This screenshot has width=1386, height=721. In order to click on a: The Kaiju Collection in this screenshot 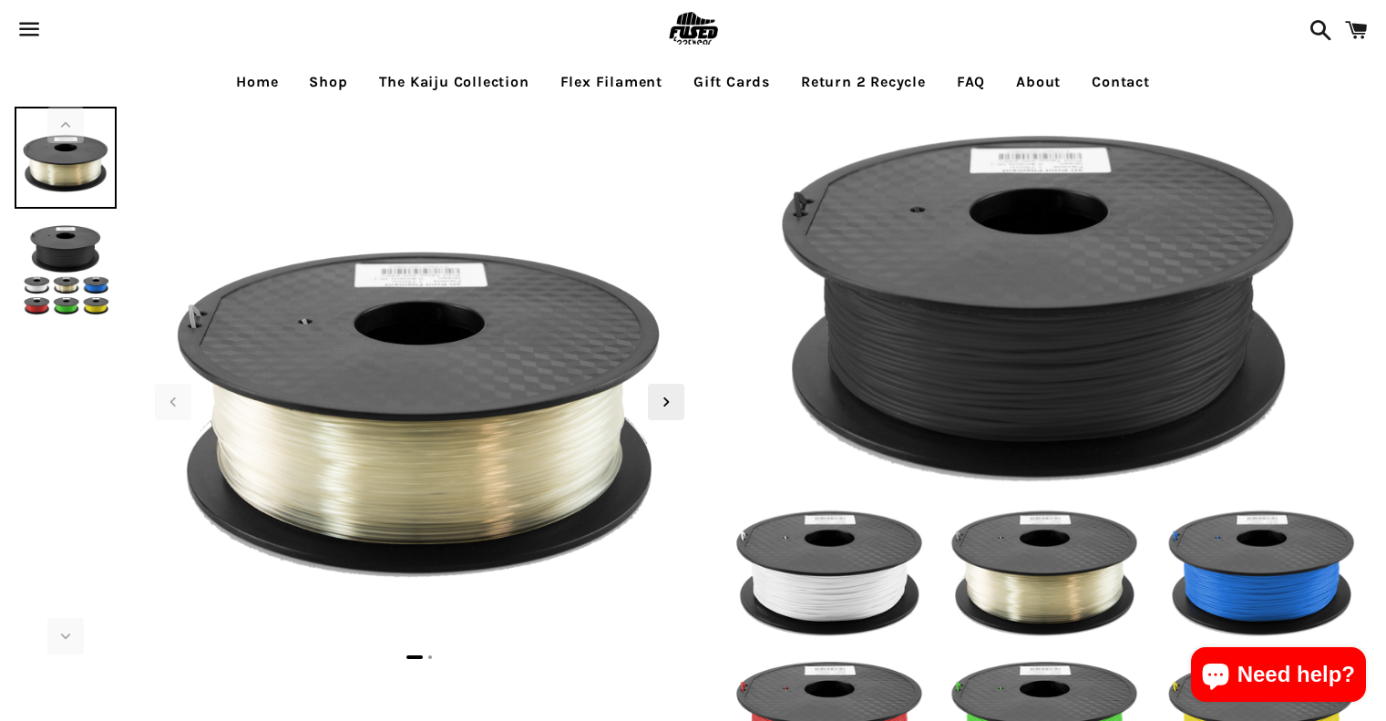, I will do `click(454, 82)`.